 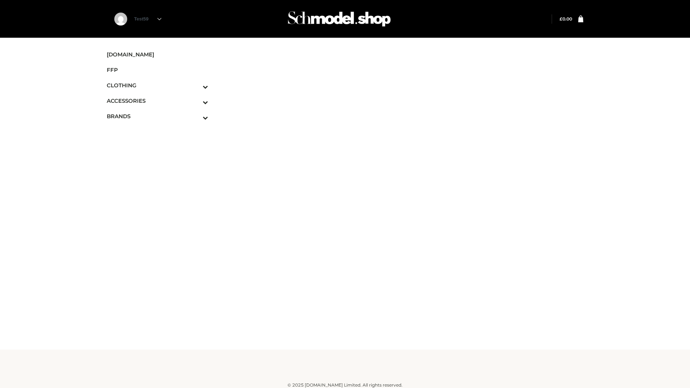 What do you see at coordinates (157, 116) in the screenshot?
I see `span: BRANDS` at bounding box center [157, 116].